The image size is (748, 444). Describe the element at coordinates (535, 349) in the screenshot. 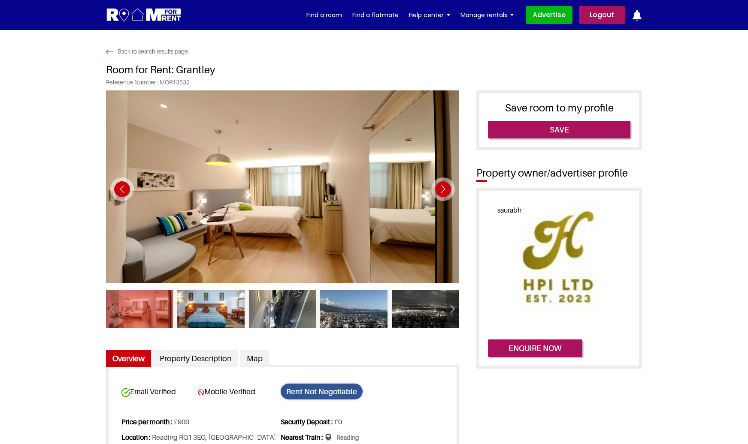

I see `button: Enquire now` at that location.